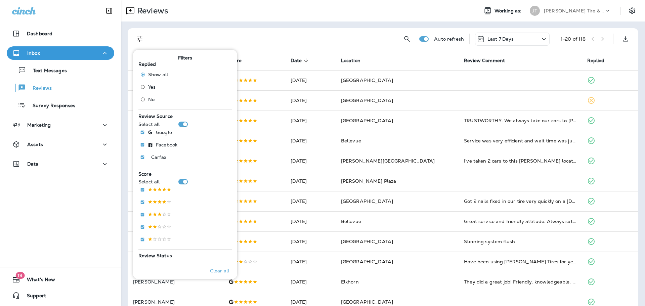 This screenshot has height=306, width=645. I want to click on div: 1 - 20 of 118, so click(573, 39).